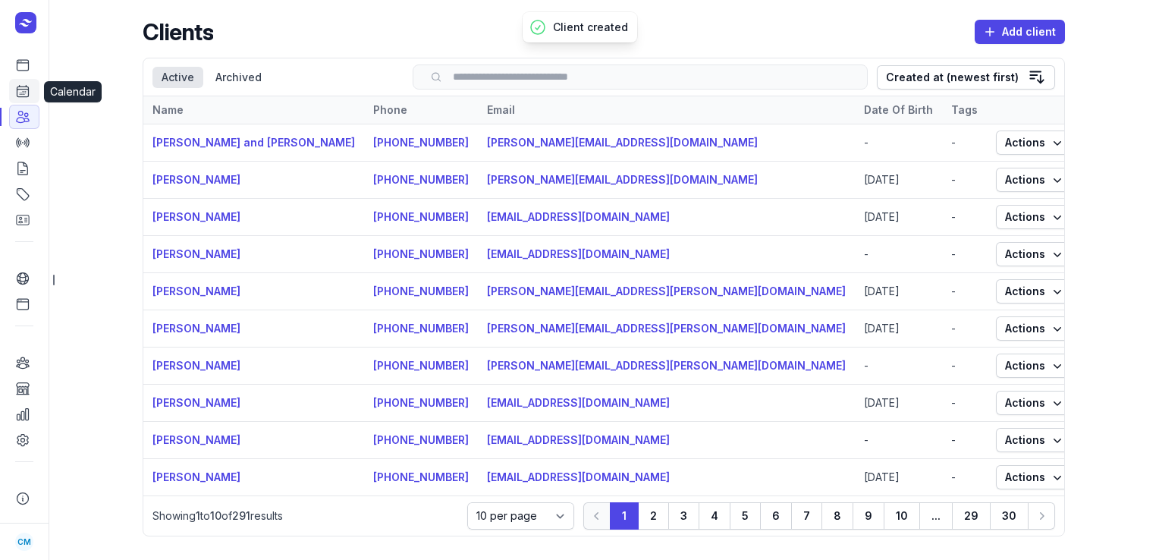 The width and height of the screenshot is (1159, 560). Describe the element at coordinates (971, 516) in the screenshot. I see `button: 29` at that location.